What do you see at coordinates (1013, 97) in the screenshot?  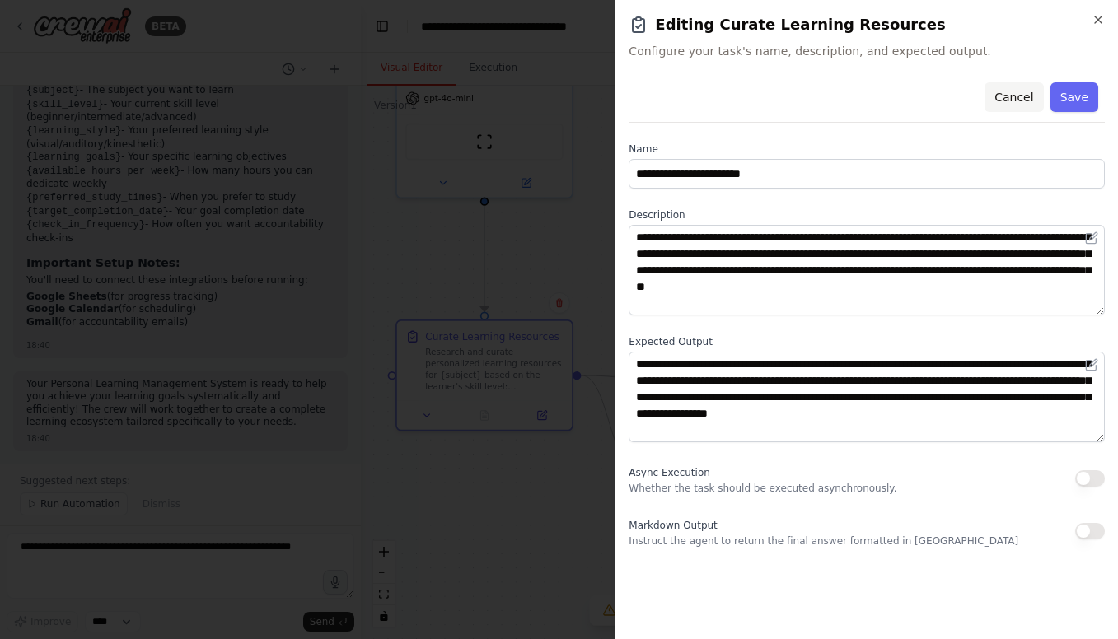 I see `button: Cancel` at bounding box center [1013, 97].